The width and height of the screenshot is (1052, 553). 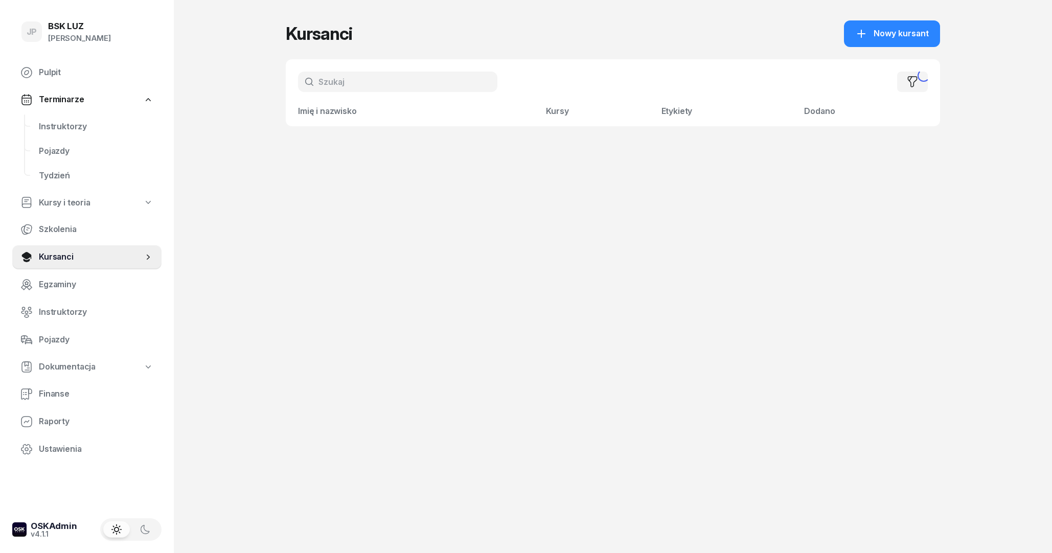 I want to click on a: Terminarze, so click(x=87, y=100).